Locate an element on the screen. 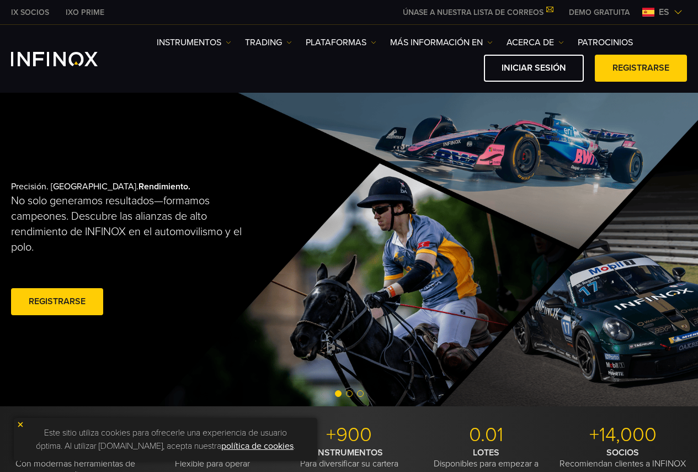 The image size is (698, 472). p: 0.01 is located at coordinates (485, 435).